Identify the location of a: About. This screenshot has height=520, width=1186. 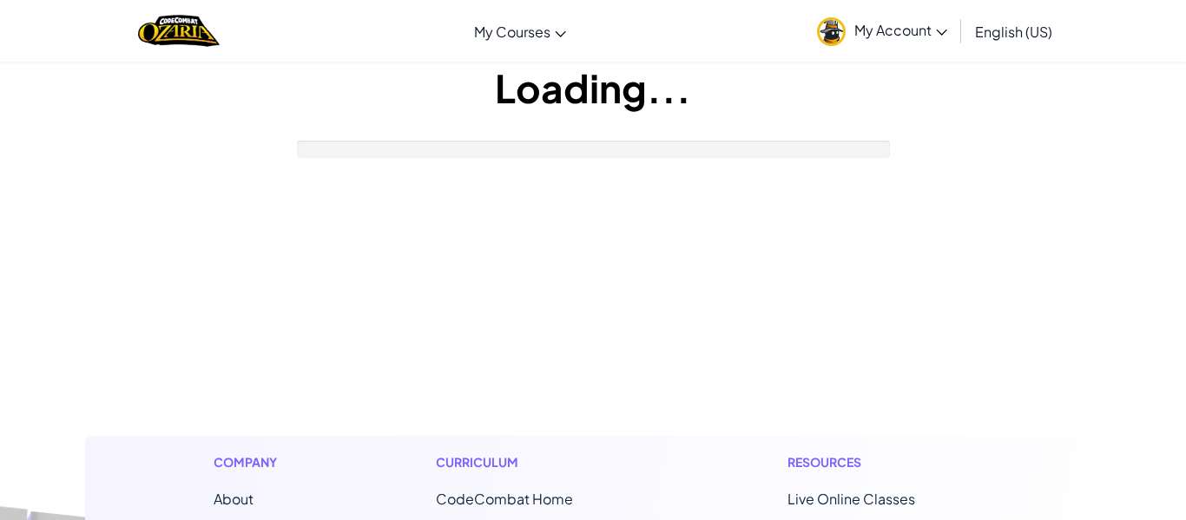
(234, 499).